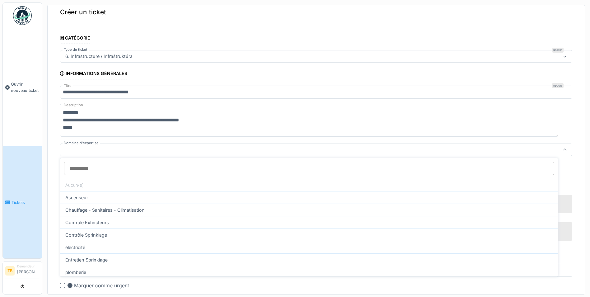 This screenshot has height=297, width=590. What do you see at coordinates (26, 202) in the screenshot?
I see `span: Tickets` at bounding box center [26, 202].